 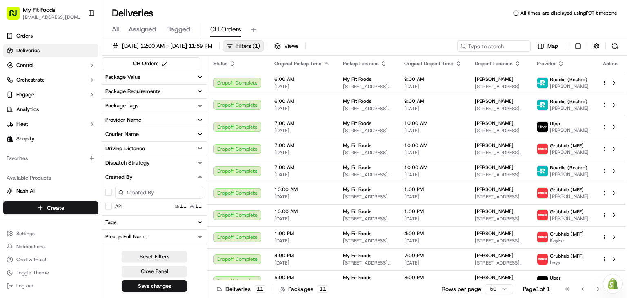 I want to click on button: Pickup Full Name, so click(x=154, y=237).